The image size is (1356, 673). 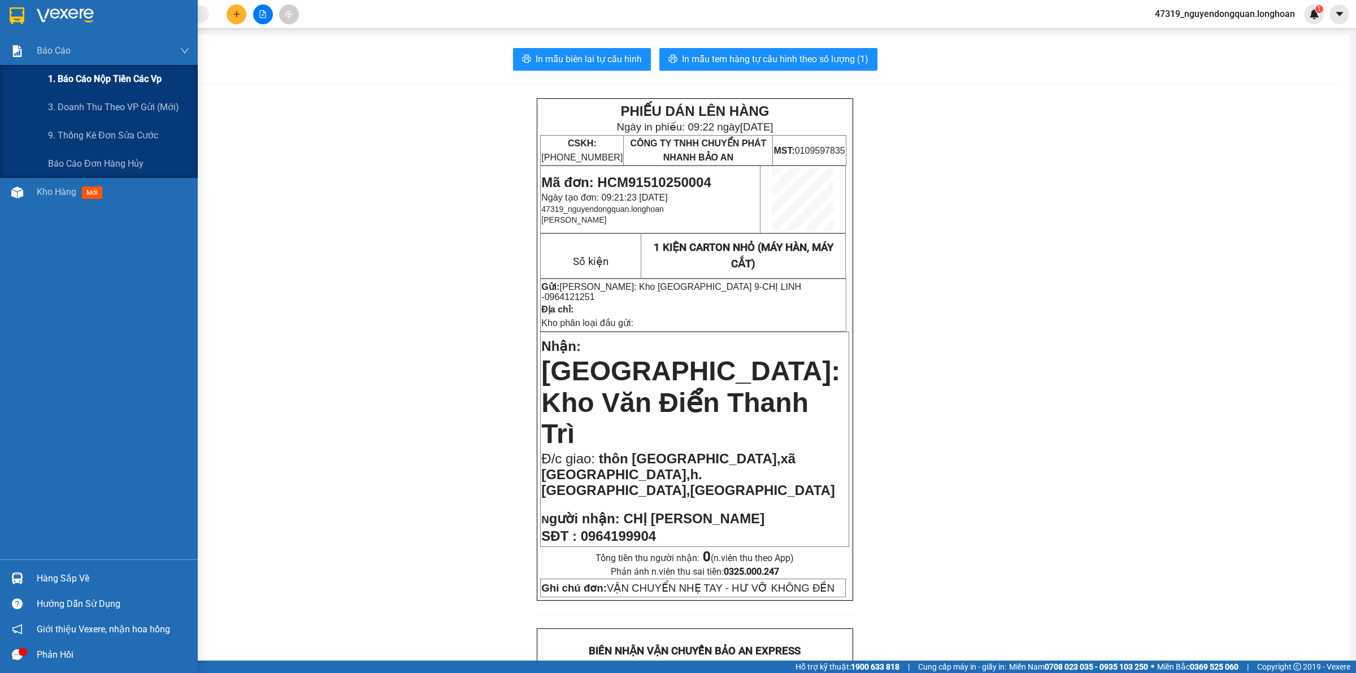 What do you see at coordinates (569, 458) in the screenshot?
I see `span: Đ/c giao:` at bounding box center [569, 458].